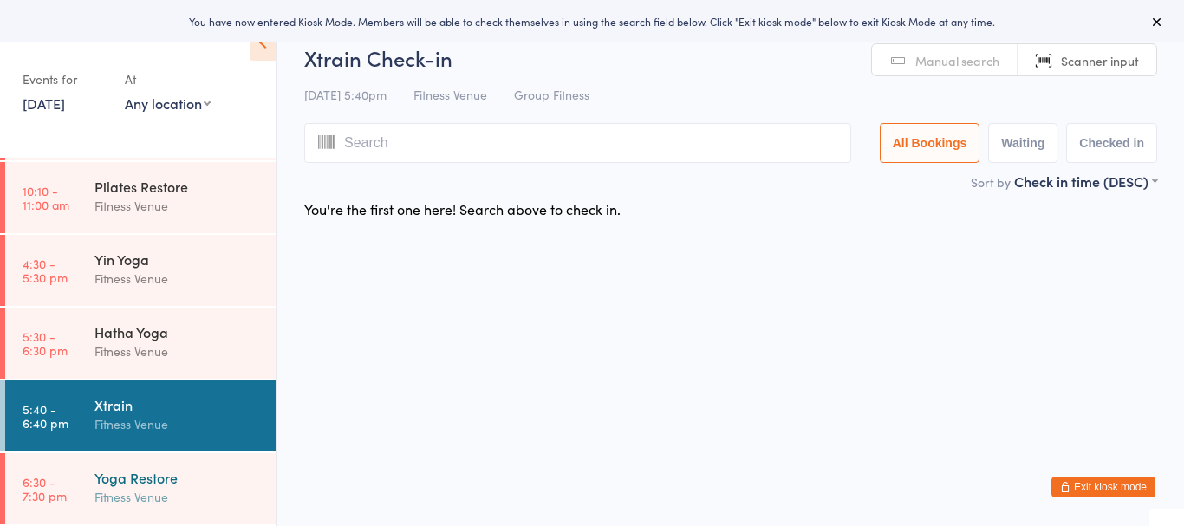 This screenshot has width=1184, height=526. What do you see at coordinates (1085, 181) in the screenshot?
I see `div: Check in time (DESC)` at bounding box center [1085, 181].